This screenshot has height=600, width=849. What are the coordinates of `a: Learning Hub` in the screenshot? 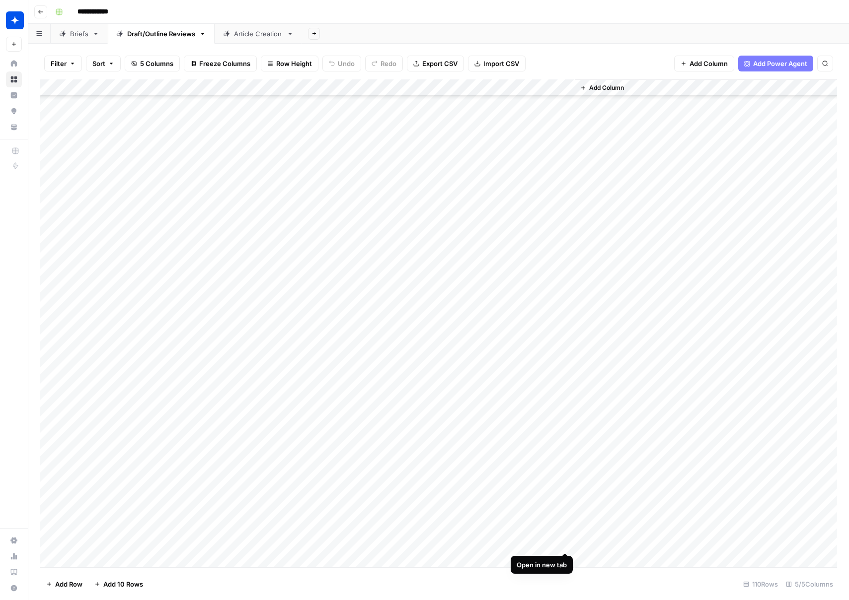 It's located at (14, 572).